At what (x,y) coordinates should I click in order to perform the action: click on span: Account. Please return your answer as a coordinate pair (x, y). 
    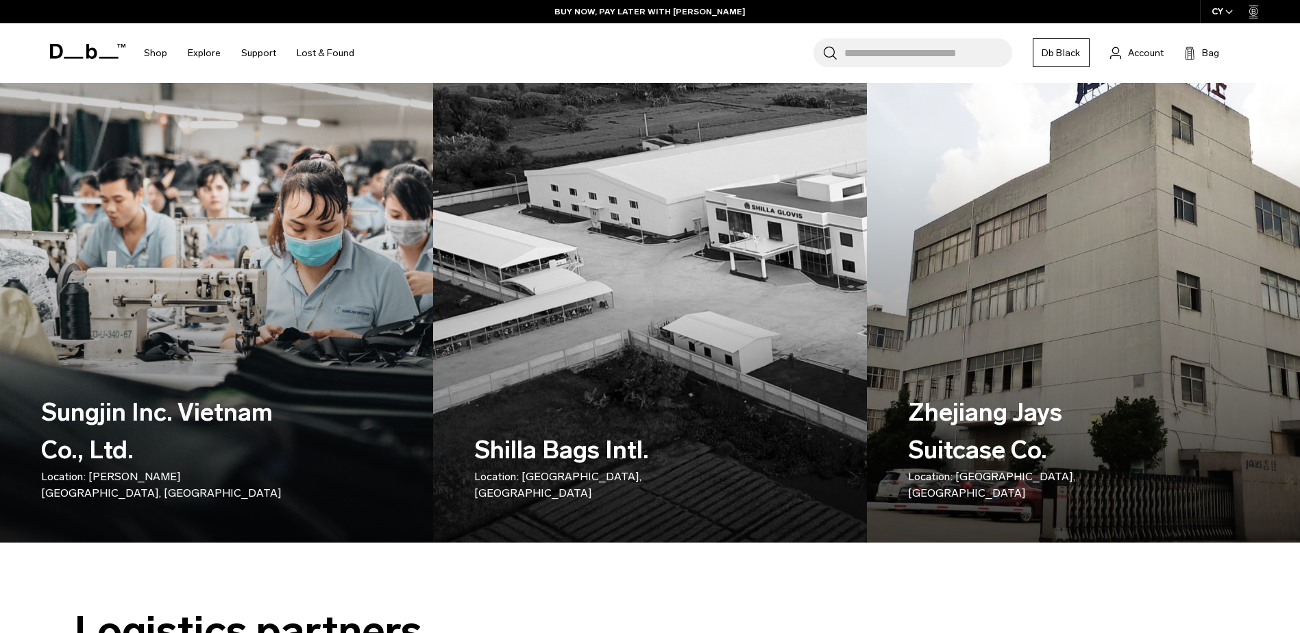
    Looking at the image, I should click on (1146, 53).